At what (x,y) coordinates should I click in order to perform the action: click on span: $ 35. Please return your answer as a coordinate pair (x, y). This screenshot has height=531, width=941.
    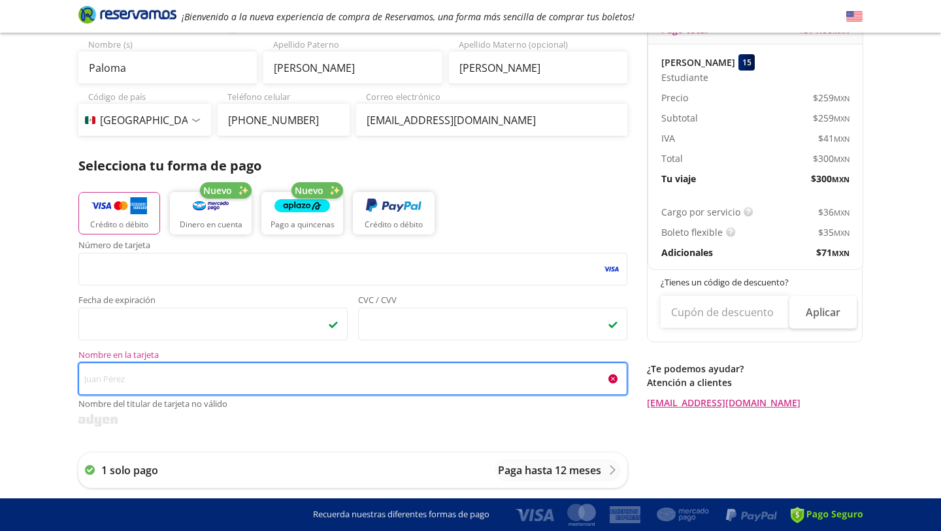
    Looking at the image, I should click on (833, 232).